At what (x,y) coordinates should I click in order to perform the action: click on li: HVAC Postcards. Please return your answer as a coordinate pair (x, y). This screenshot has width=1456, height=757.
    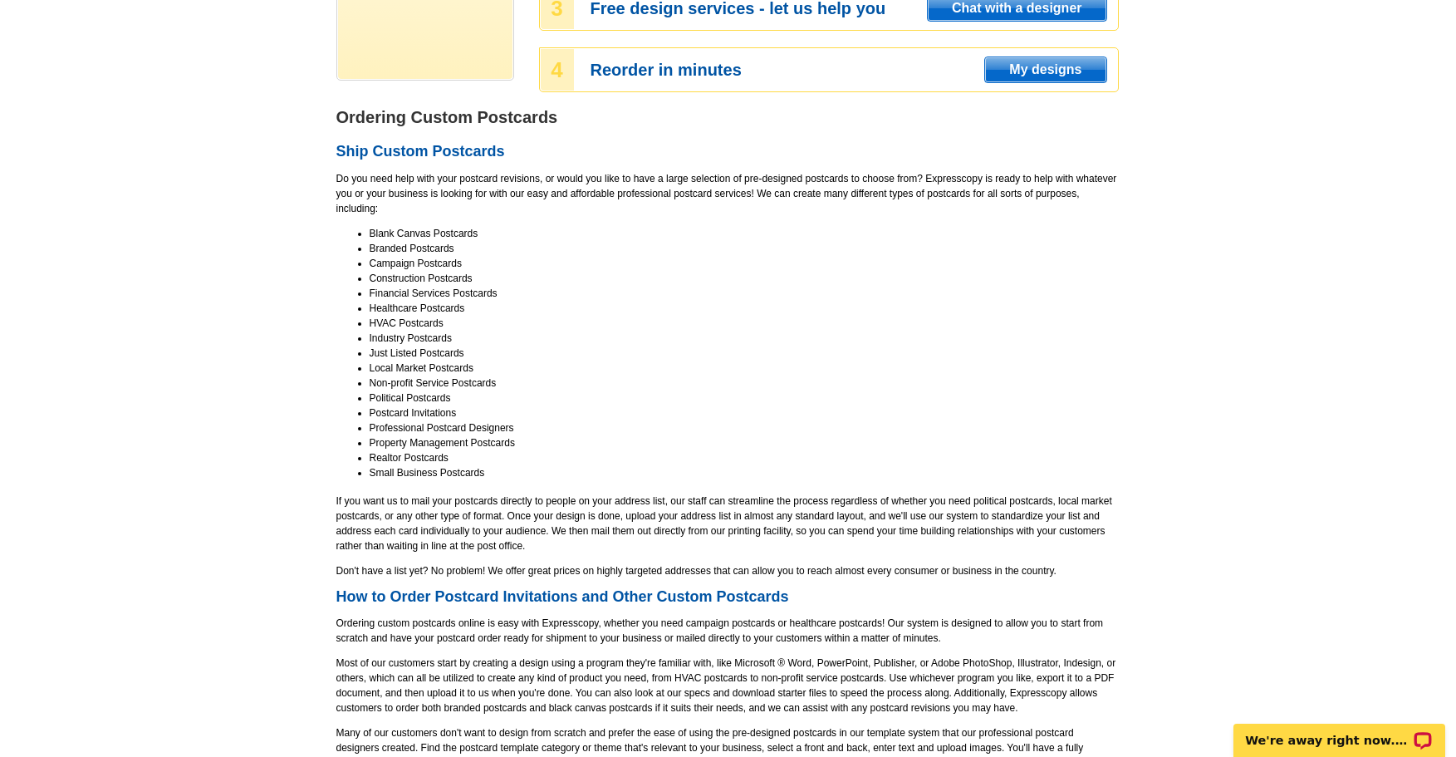
    Looking at the image, I should click on (744, 323).